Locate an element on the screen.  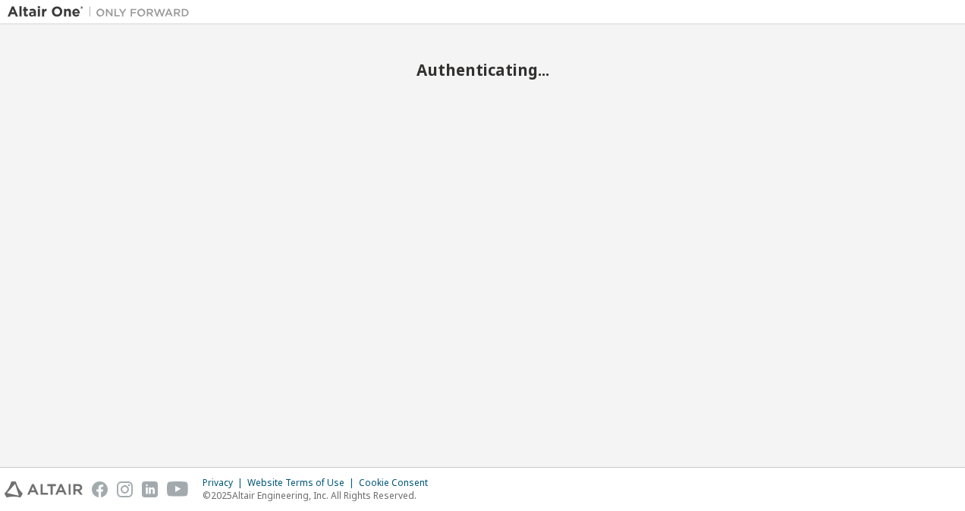
div: Cookie Consent is located at coordinates (398, 483).